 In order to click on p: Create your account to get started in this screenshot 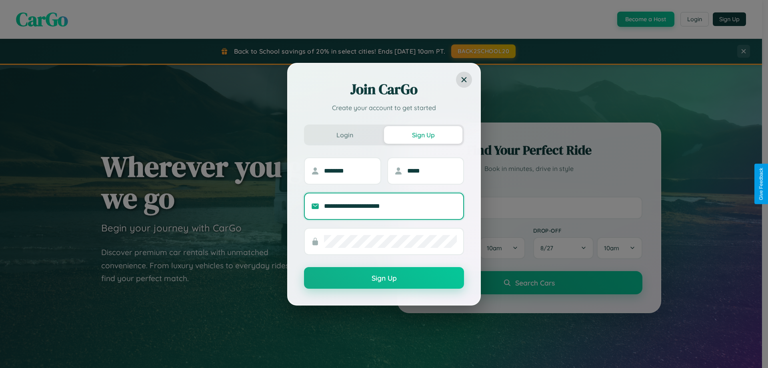, I will do `click(384, 108)`.